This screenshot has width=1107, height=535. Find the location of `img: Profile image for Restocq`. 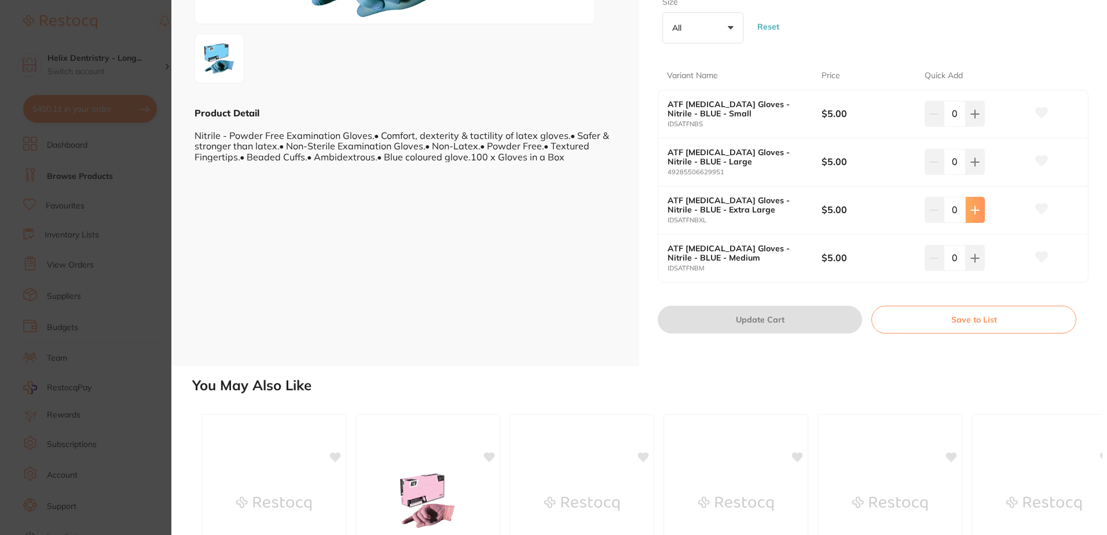

img: Profile image for Restocq is located at coordinates (35, 37).